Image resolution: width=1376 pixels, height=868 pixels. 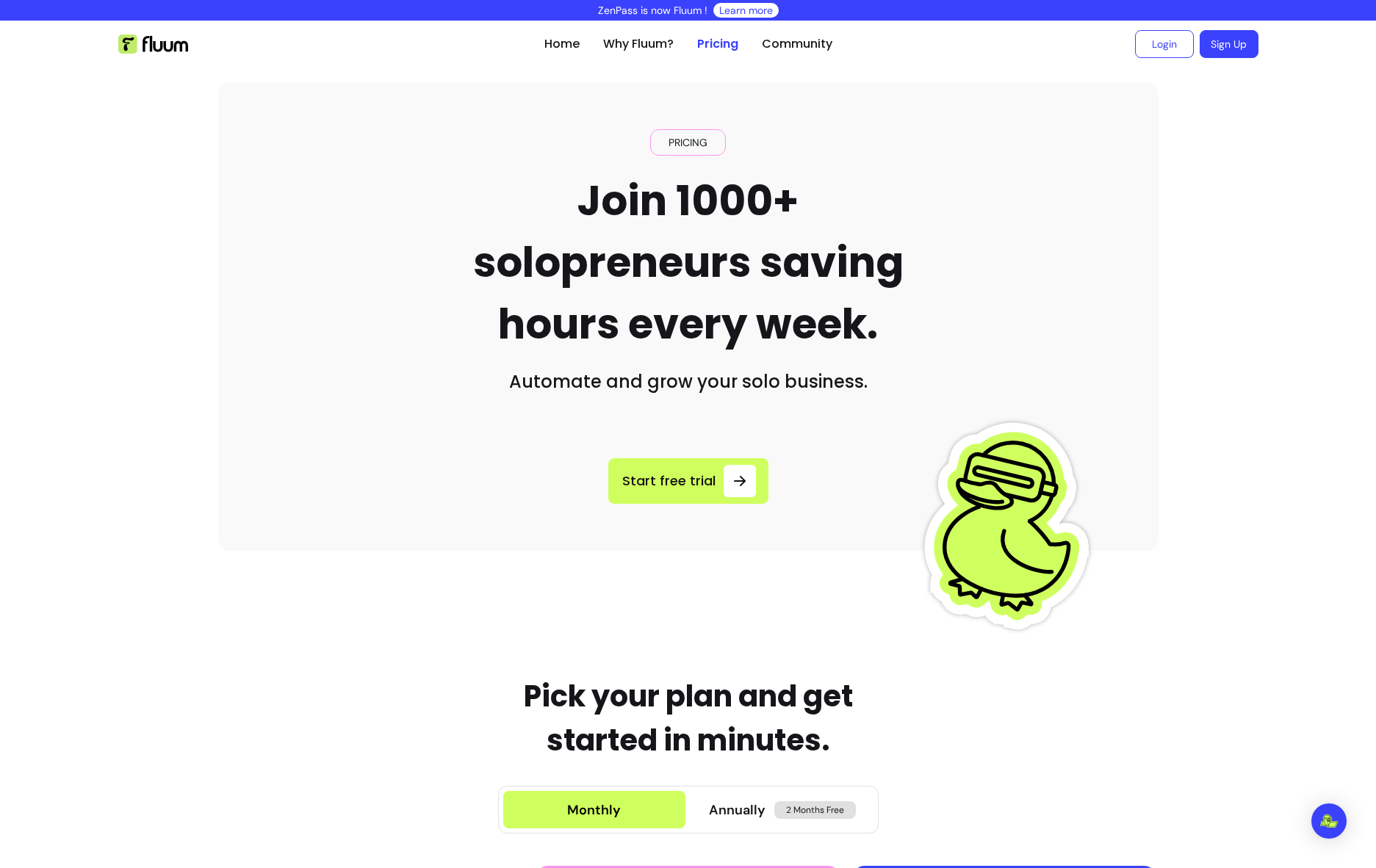 I want to click on h2: Pick your plan and get started in minutes., so click(x=688, y=718).